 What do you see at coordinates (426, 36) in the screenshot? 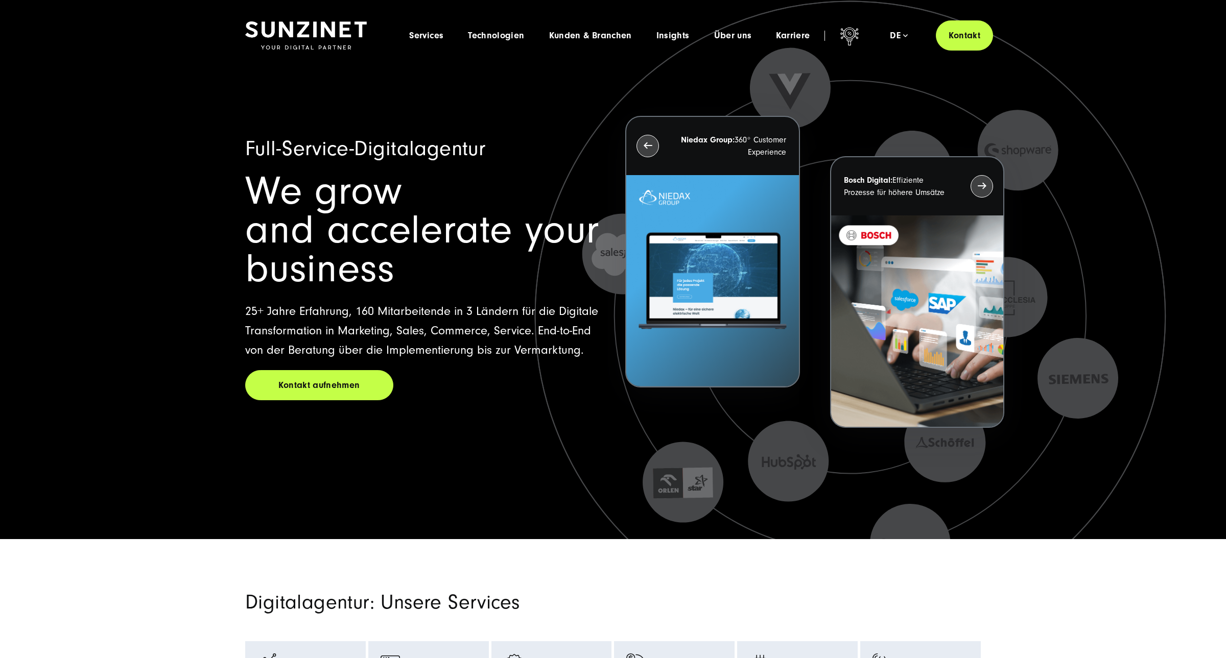
I see `span: Services` at bounding box center [426, 36].